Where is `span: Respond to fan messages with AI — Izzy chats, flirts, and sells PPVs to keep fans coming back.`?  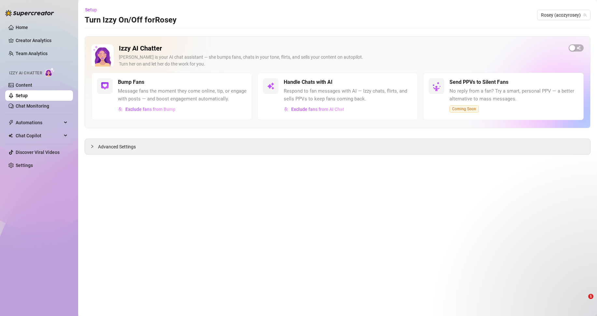 span: Respond to fan messages with AI — Izzy chats, flirts, and sells PPVs to keep fans coming back. is located at coordinates (348, 95).